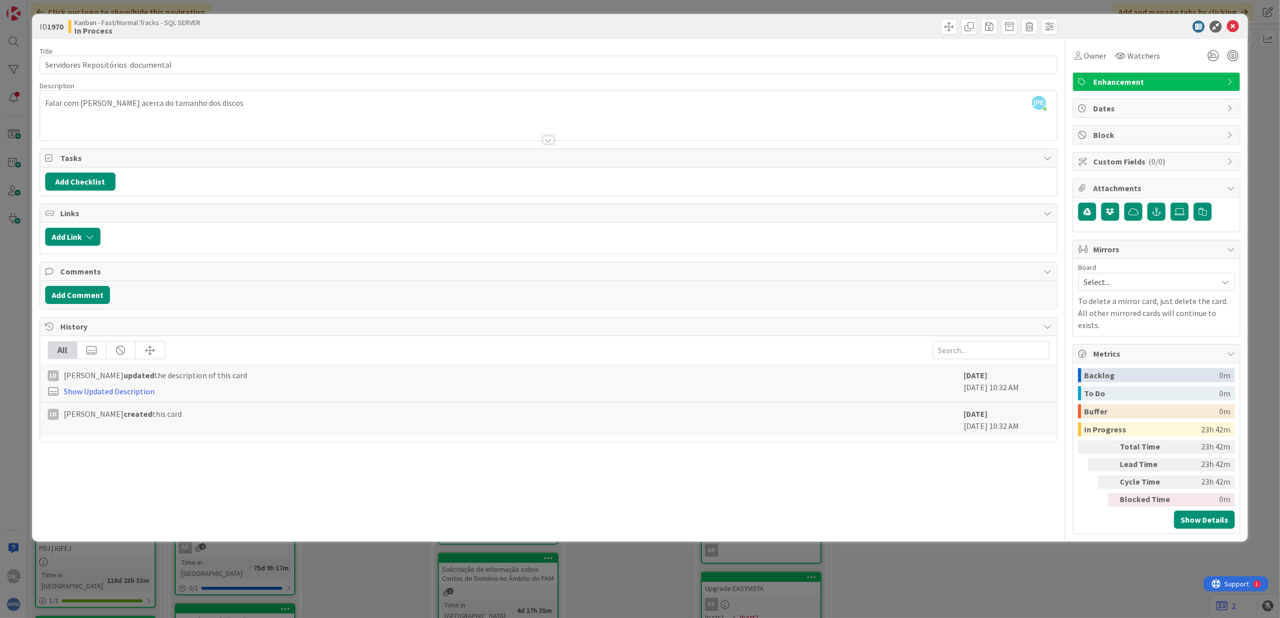  Describe the element at coordinates (80, 182) in the screenshot. I see `button: Add Checklist` at that location.